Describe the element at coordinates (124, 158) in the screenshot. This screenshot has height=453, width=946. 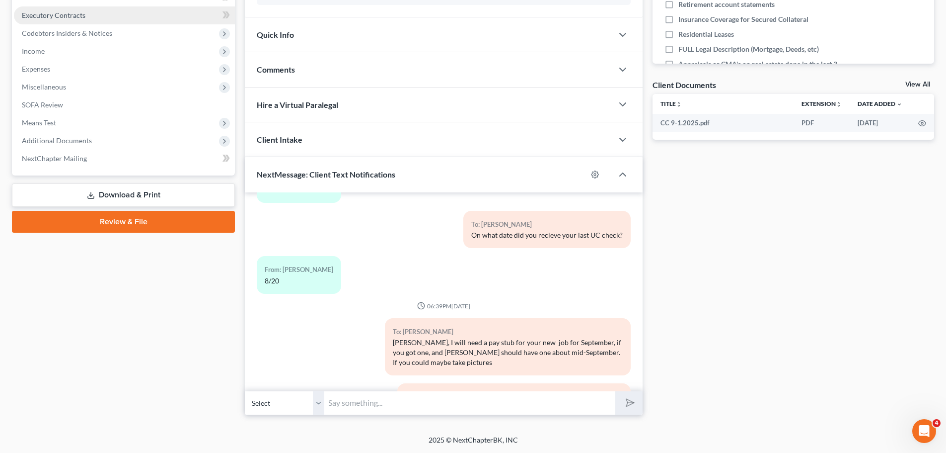
I see `a: NextChapter Mailing` at that location.